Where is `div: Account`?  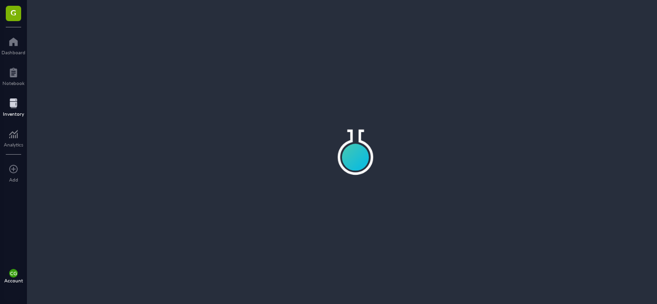 div: Account is located at coordinates (13, 281).